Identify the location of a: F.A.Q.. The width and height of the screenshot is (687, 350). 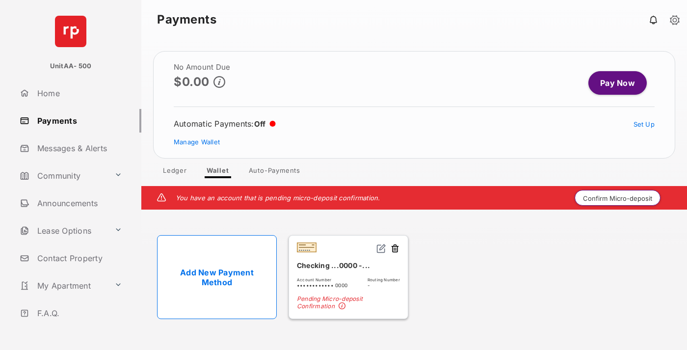
(79, 313).